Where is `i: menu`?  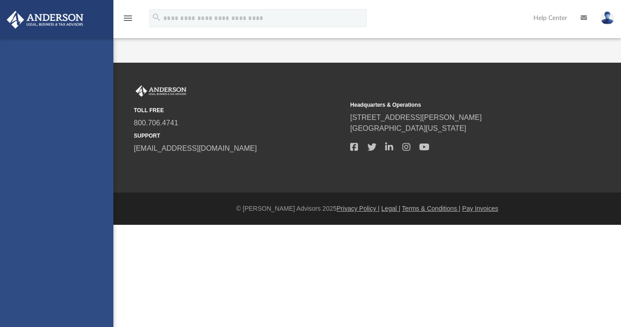 i: menu is located at coordinates (128, 18).